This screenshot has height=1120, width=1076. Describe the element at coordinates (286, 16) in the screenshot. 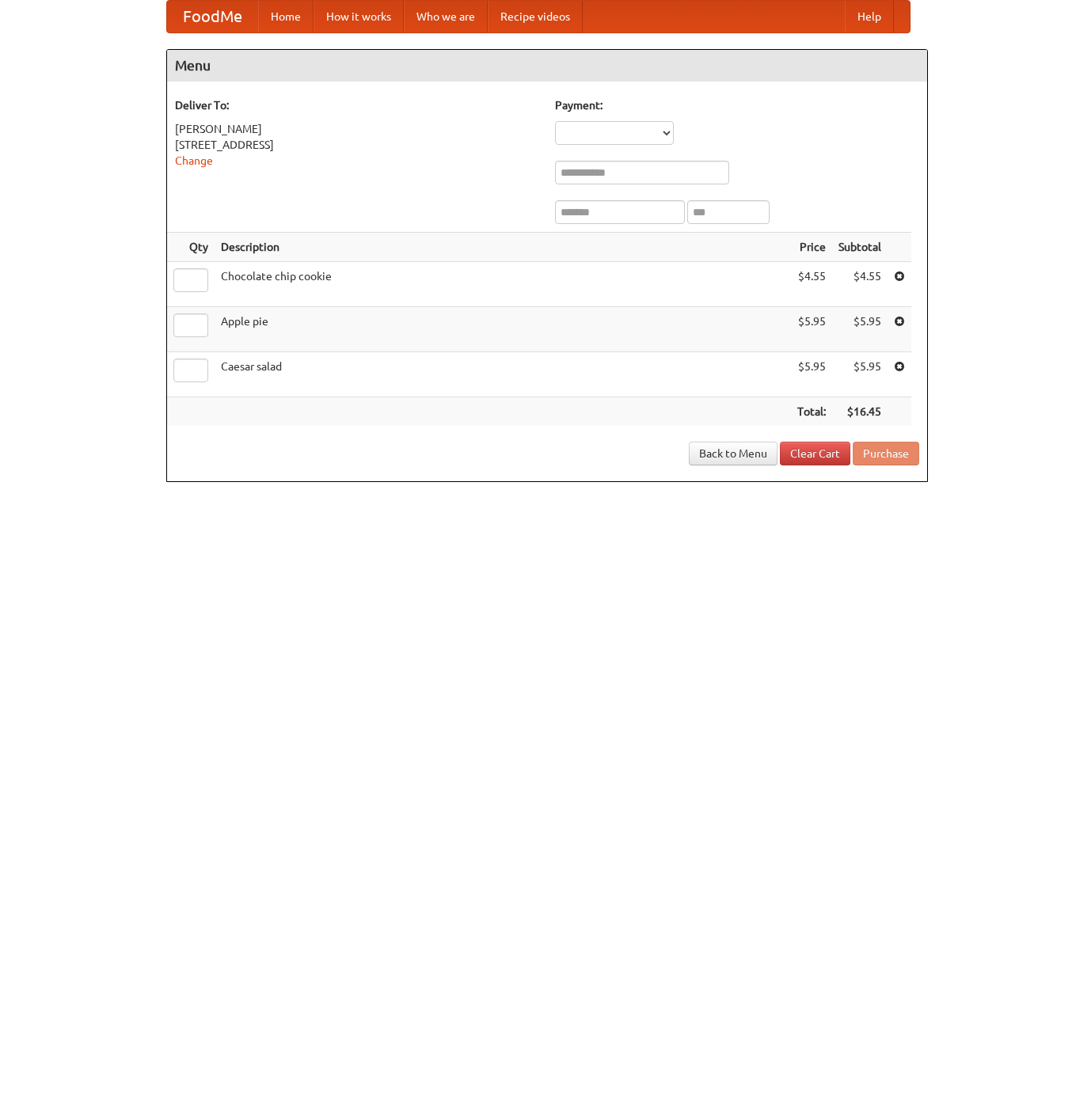

I see `a: Home` at that location.